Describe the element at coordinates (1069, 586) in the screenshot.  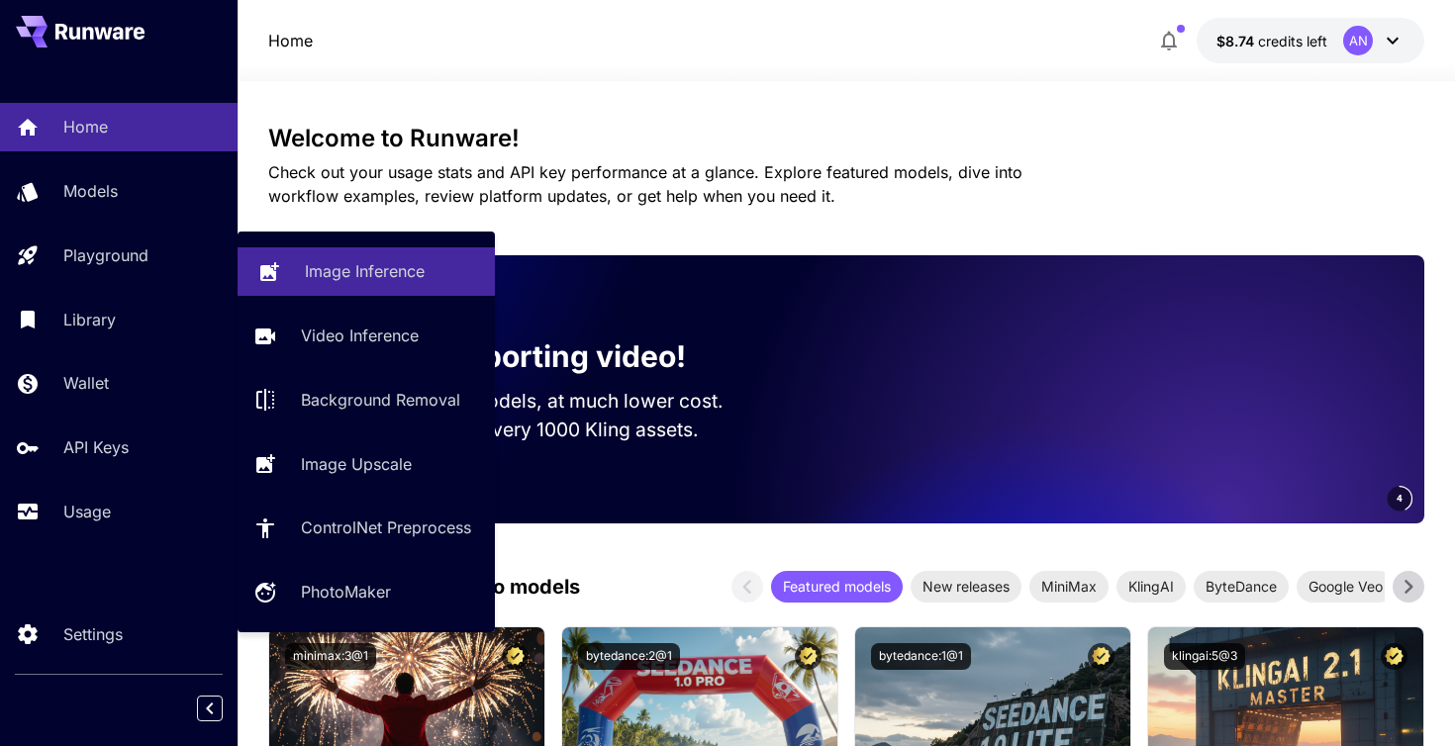
I see `span: MiniMax` at that location.